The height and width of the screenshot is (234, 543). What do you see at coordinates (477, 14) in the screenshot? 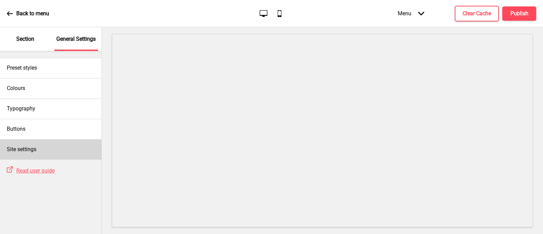
I see `h4: Clear Cache` at bounding box center [477, 14].